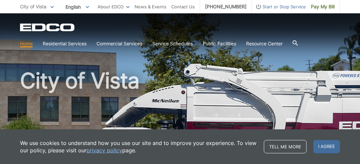 Image resolution: width=360 pixels, height=164 pixels. Describe the element at coordinates (285, 147) in the screenshot. I see `a: Tell me more` at that location.